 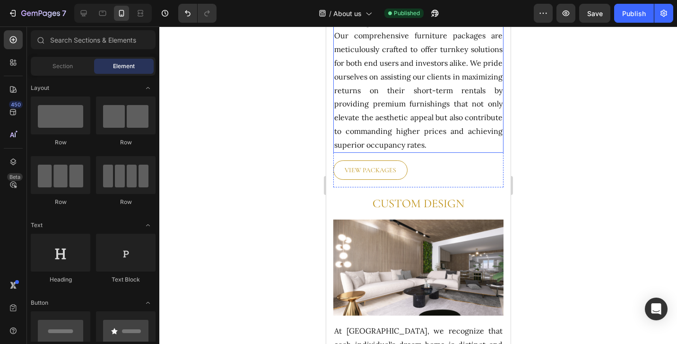 I want to click on button: Save, so click(x=595, y=13).